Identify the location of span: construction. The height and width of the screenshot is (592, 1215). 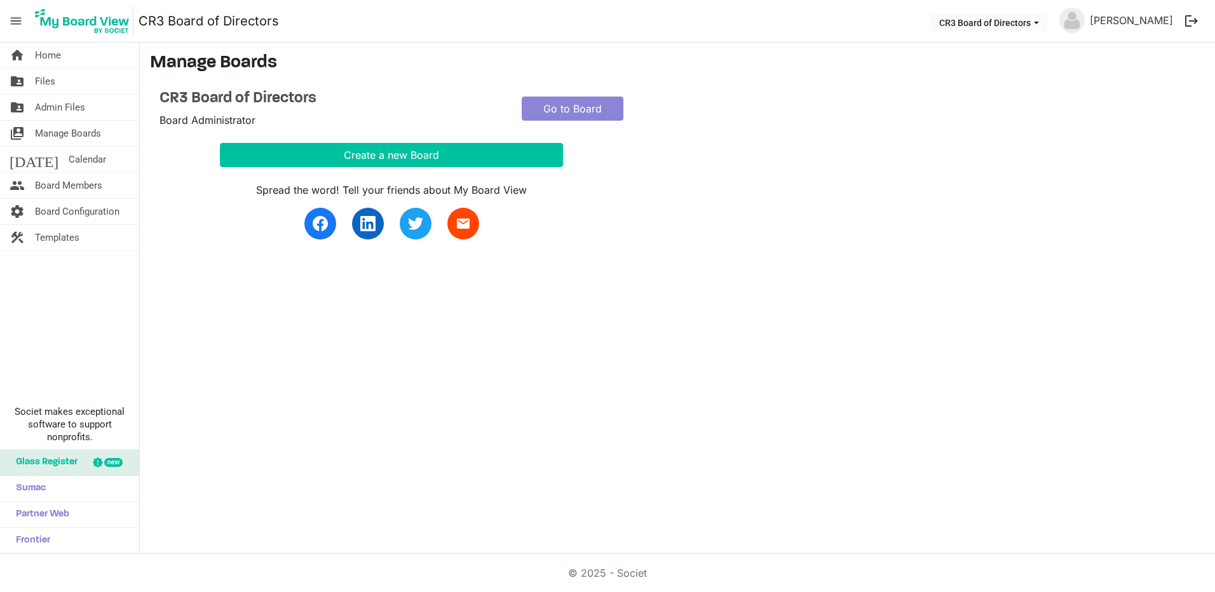
(17, 238).